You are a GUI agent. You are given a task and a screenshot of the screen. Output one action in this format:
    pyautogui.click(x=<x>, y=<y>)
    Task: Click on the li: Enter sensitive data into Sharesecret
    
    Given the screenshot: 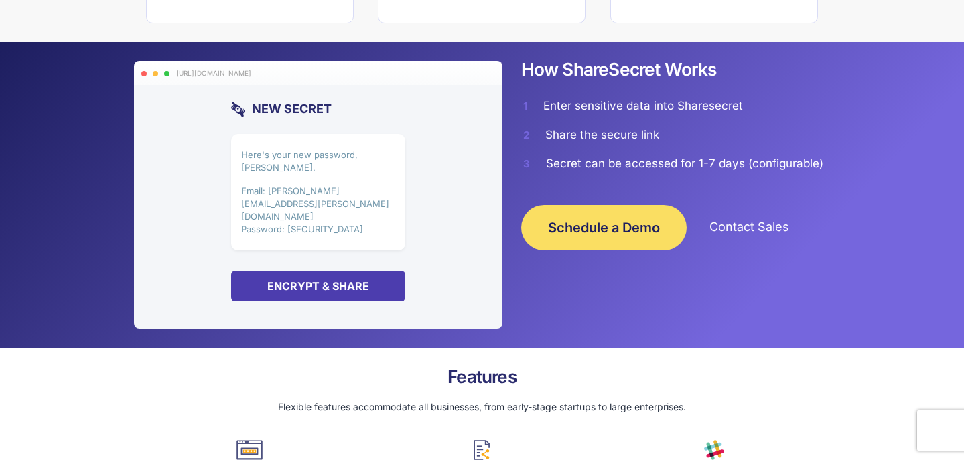 What is the action you would take?
    pyautogui.click(x=671, y=106)
    